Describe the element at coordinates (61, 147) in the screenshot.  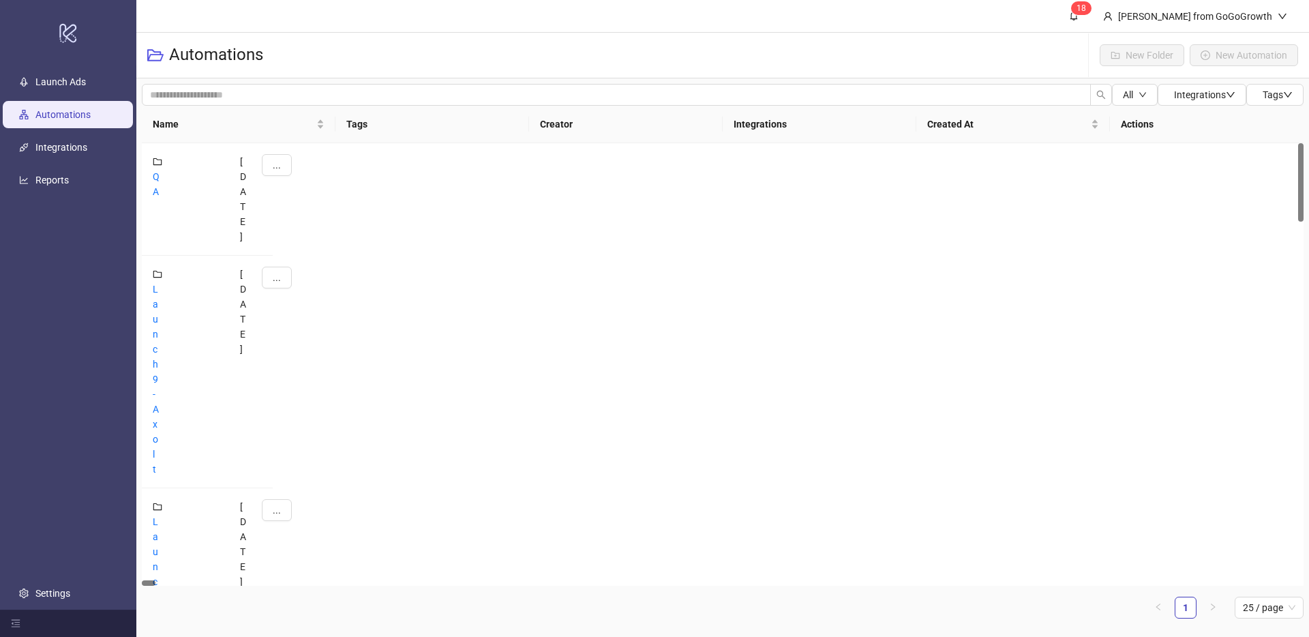
I see `a: Integrations` at that location.